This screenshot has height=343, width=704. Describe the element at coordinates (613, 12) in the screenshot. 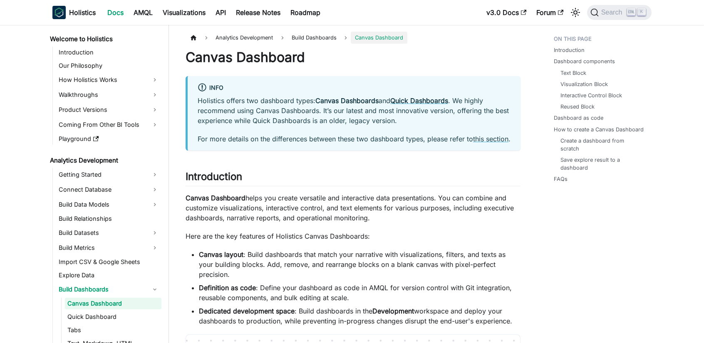

I see `span: Search` at that location.